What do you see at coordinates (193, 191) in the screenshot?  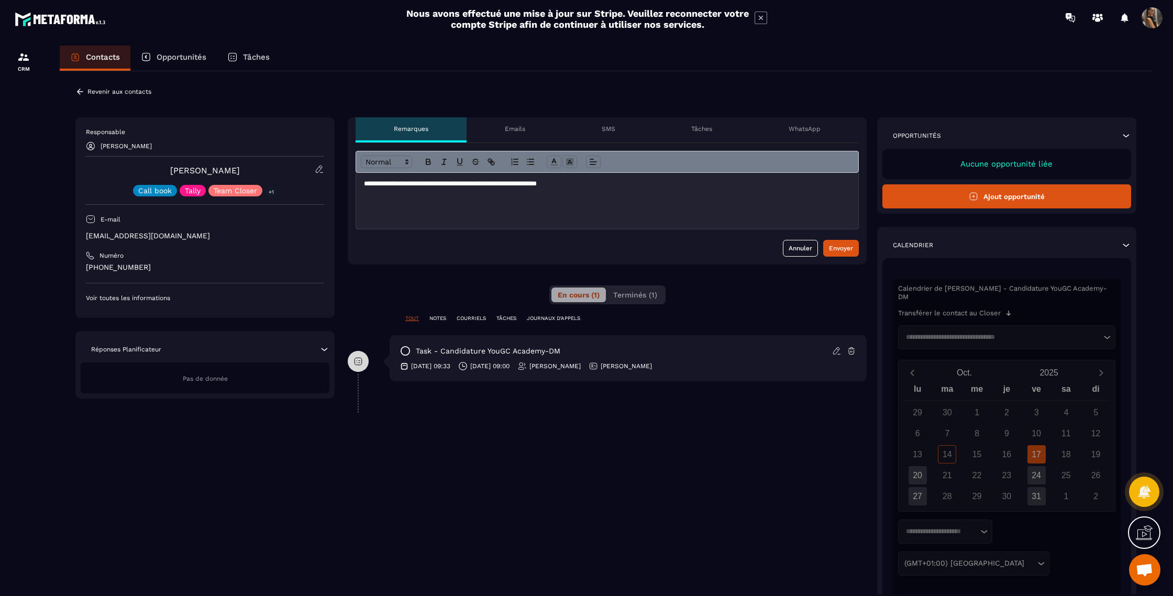 I see `p: Tally` at bounding box center [193, 191].